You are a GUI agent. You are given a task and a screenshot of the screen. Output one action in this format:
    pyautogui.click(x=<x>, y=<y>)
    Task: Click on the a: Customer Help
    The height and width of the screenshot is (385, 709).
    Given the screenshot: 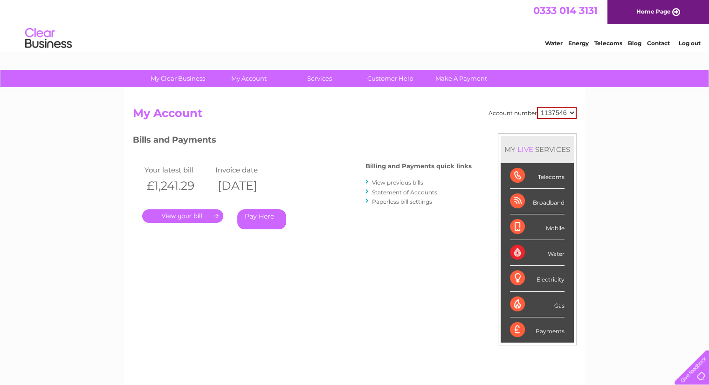 What is the action you would take?
    pyautogui.click(x=390, y=78)
    